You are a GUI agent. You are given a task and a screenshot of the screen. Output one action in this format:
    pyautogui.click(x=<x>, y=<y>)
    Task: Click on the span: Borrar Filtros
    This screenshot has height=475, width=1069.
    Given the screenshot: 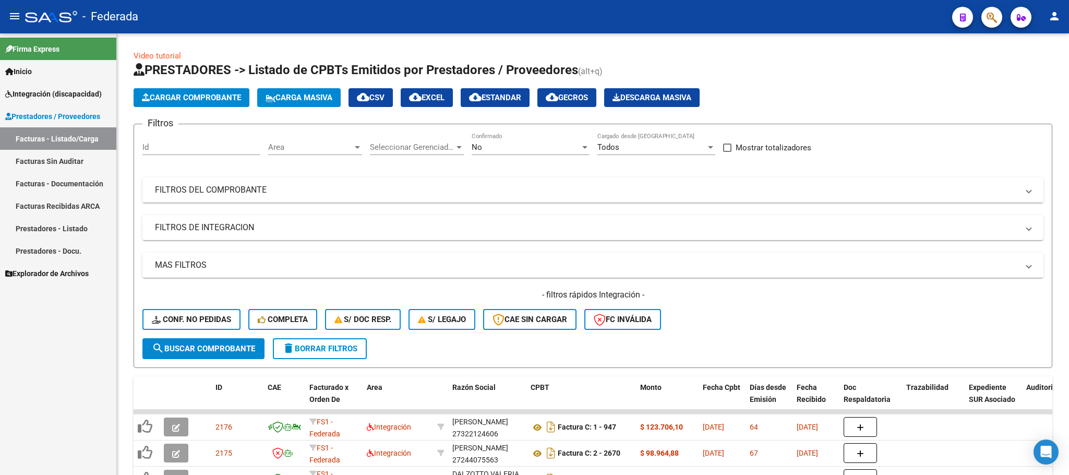 What is the action you would take?
    pyautogui.click(x=320, y=349)
    